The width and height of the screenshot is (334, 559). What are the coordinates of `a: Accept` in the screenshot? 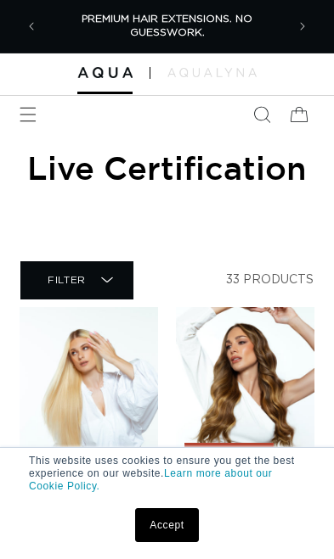 It's located at (166, 526).